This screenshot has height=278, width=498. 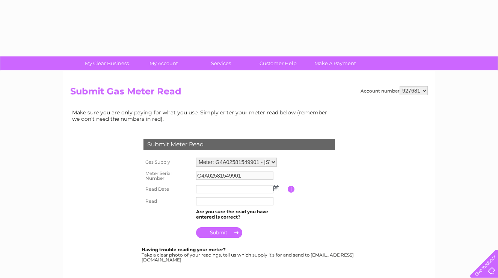 What do you see at coordinates (168, 189) in the screenshot?
I see `th: Read Date` at bounding box center [168, 189].